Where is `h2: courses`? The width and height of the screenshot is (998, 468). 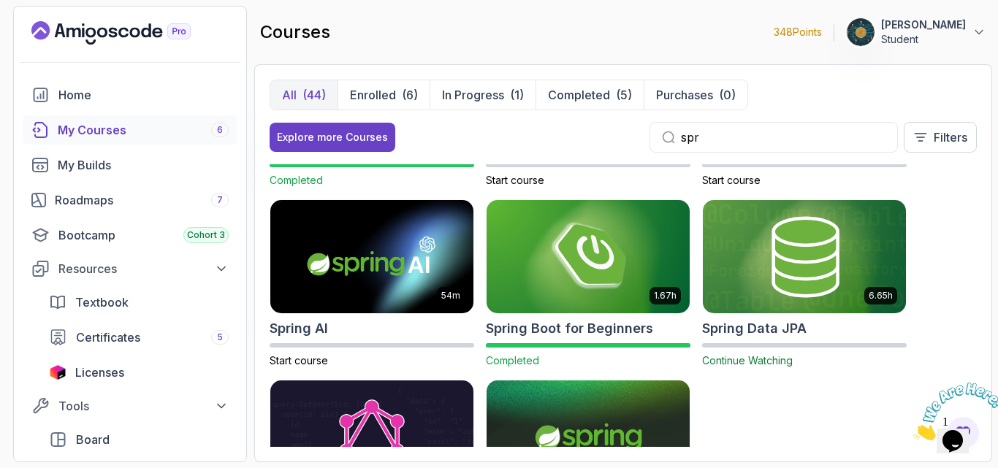 h2: courses is located at coordinates (295, 32).